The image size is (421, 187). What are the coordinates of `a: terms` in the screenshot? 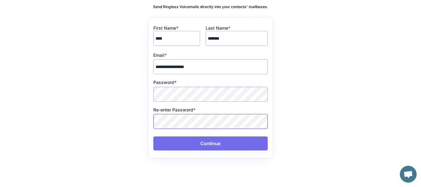 It's located at (211, 183).